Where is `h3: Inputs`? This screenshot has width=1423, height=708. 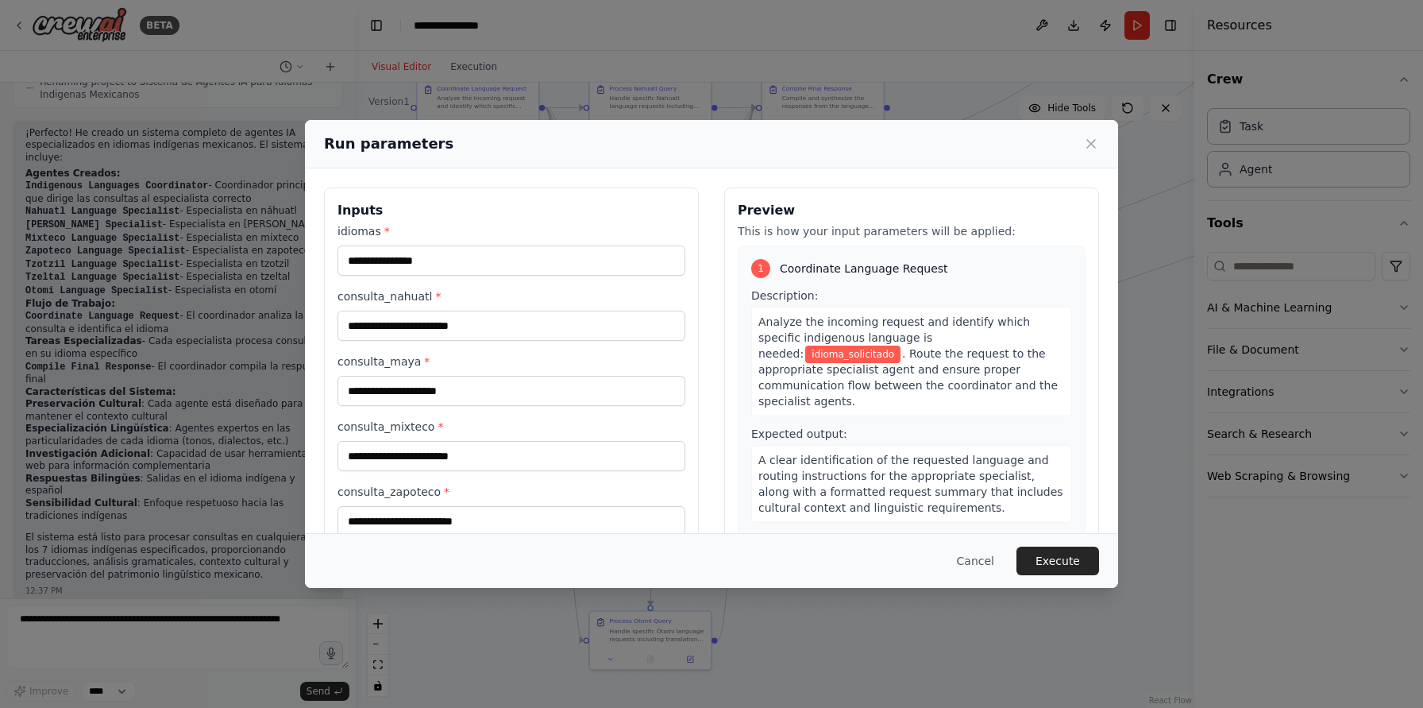
h3: Inputs is located at coordinates (512, 210).